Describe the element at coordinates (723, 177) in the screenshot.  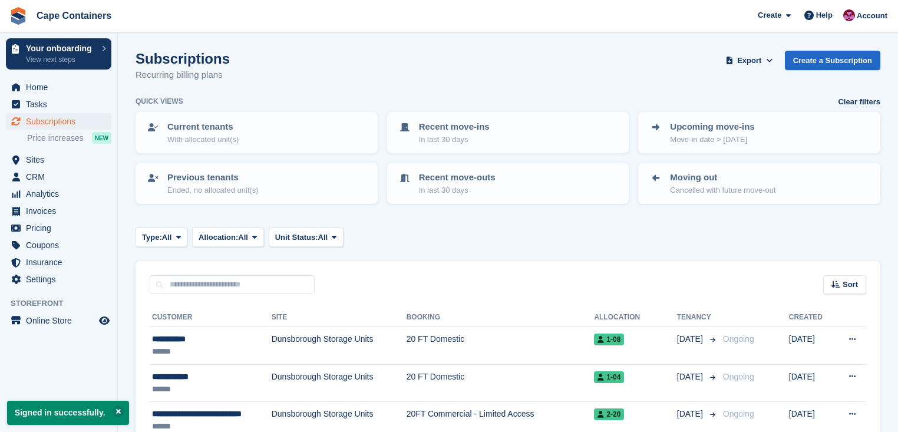
I see `p: Moving out` at that location.